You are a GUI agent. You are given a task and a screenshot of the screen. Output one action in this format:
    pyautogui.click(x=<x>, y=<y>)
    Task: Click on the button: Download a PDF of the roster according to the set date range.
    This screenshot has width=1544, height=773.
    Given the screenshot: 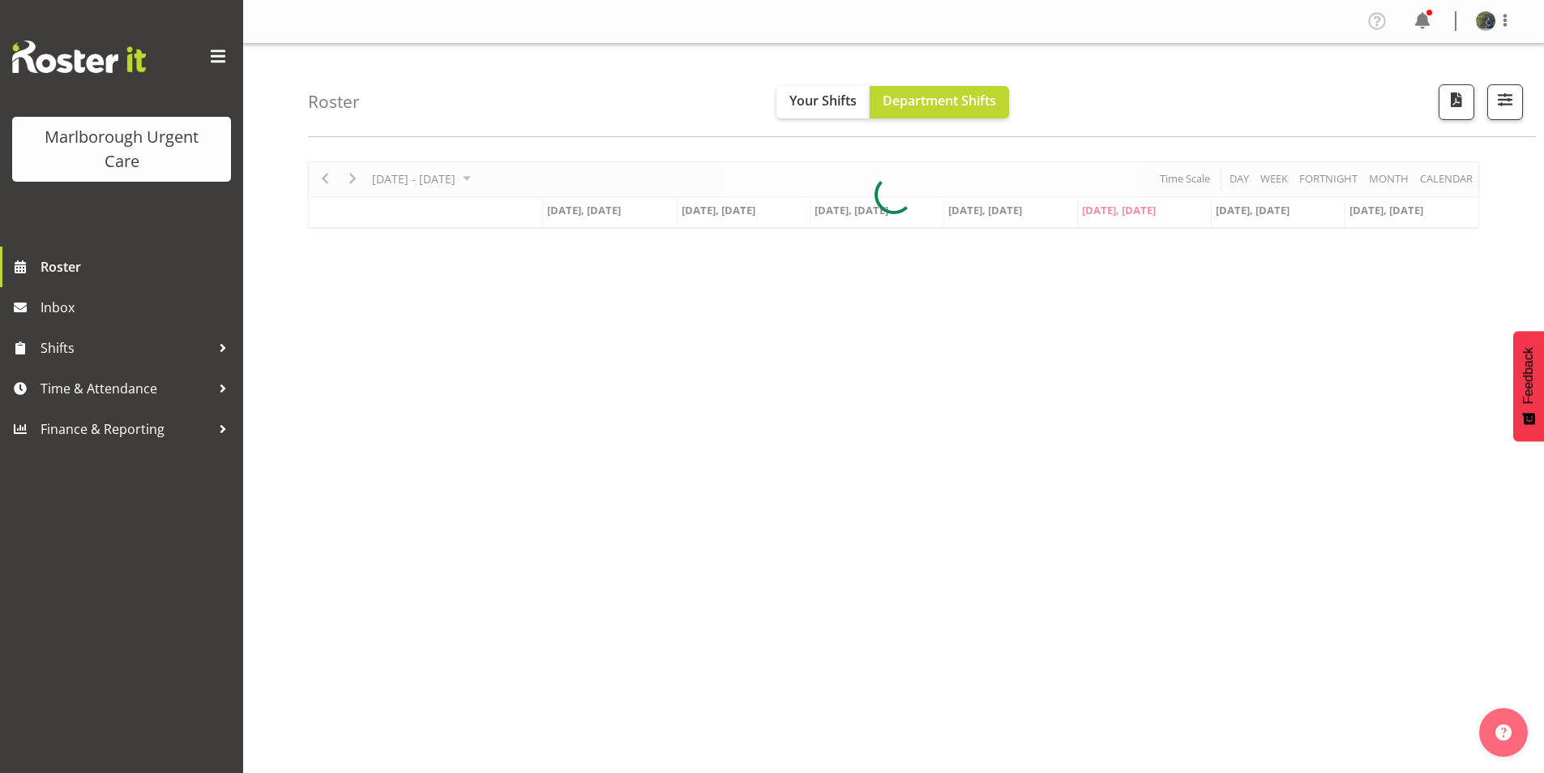 What is the action you would take?
    pyautogui.click(x=1457, y=102)
    